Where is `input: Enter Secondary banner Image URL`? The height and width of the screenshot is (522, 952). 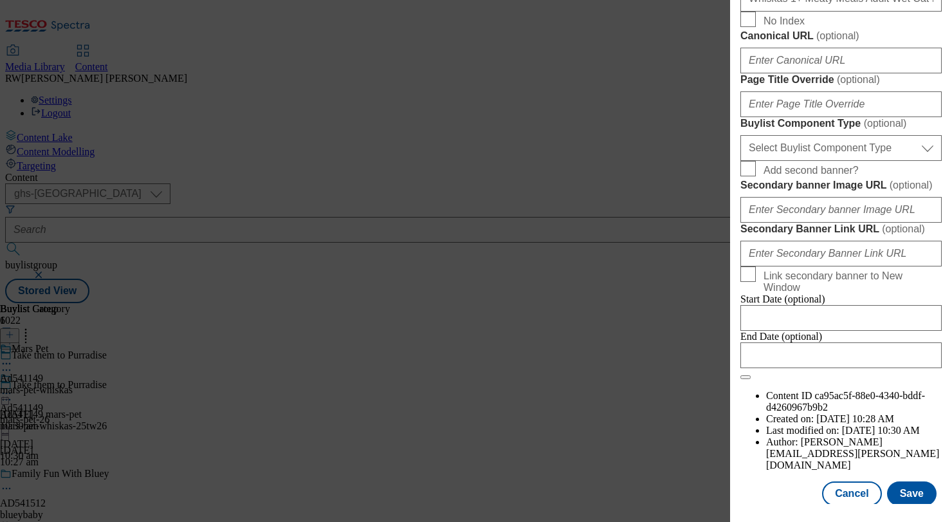
input: Enter Secondary banner Image URL is located at coordinates (841, 210).